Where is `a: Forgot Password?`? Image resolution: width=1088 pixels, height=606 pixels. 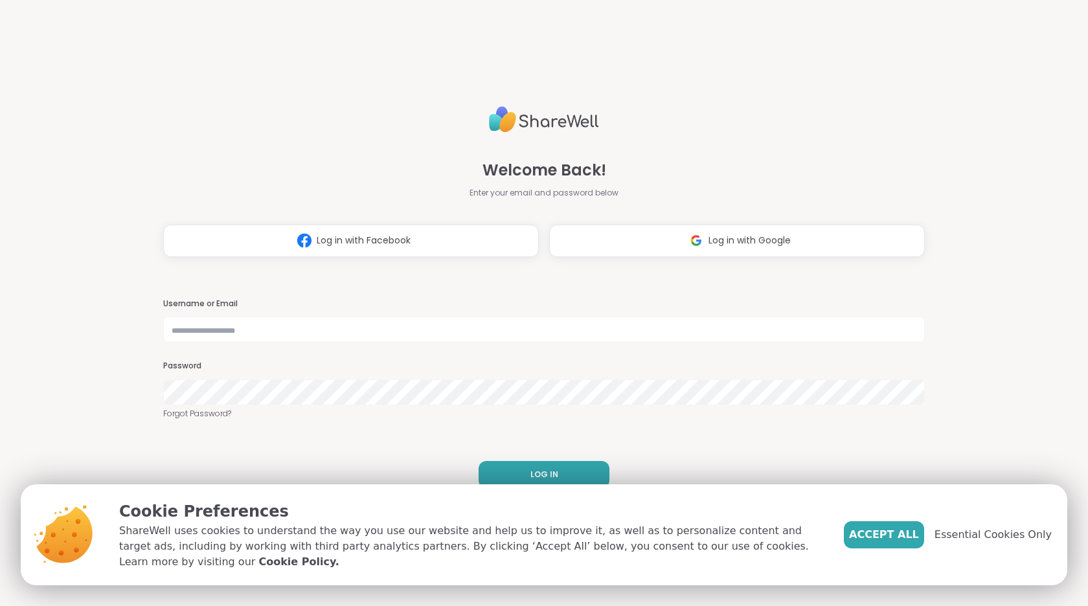 a: Forgot Password? is located at coordinates (544, 414).